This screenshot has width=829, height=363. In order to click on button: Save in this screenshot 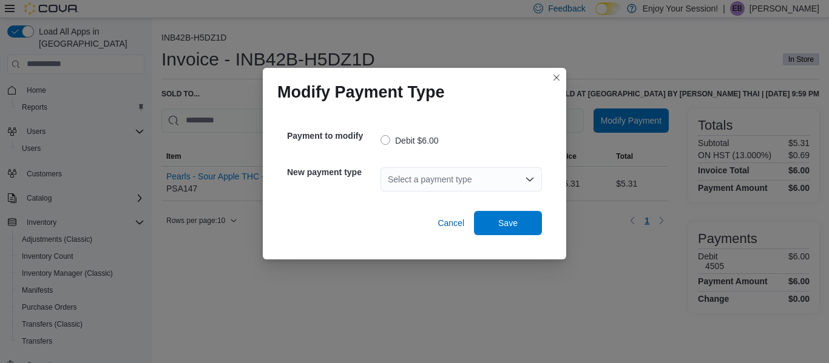, I will do `click(508, 223)`.